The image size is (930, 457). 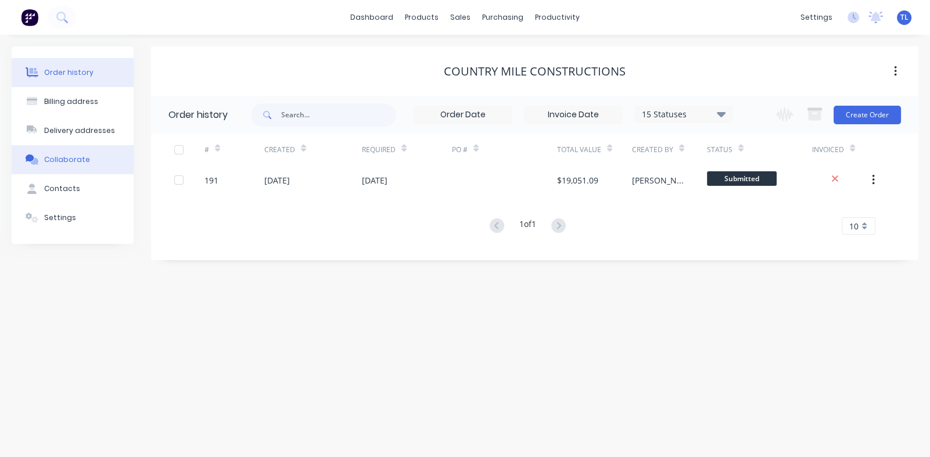 I want to click on span: Submitted, so click(x=742, y=178).